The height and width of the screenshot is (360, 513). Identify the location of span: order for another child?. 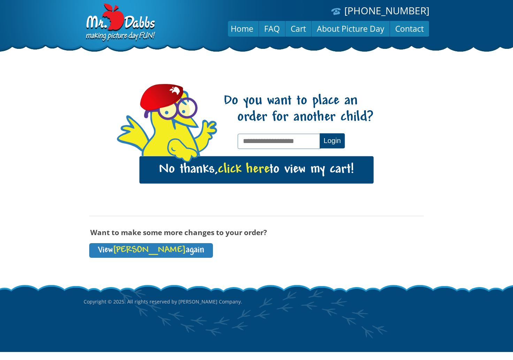
(299, 118).